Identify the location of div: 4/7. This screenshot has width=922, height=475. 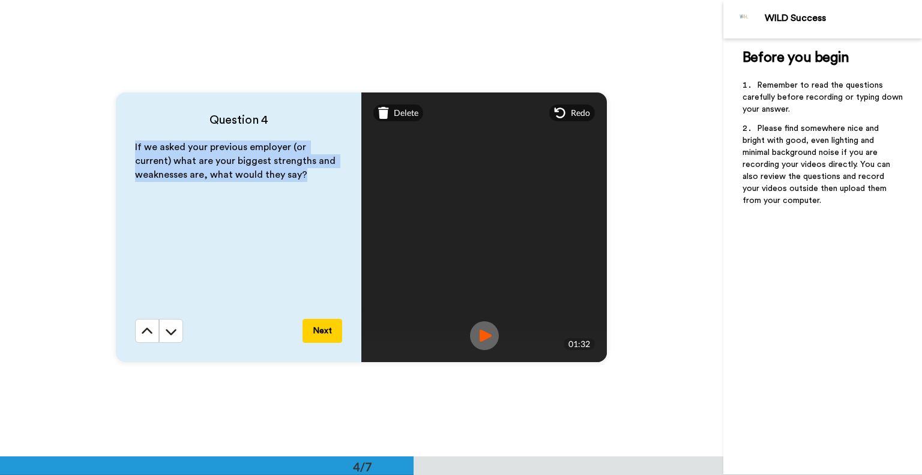
(363, 466).